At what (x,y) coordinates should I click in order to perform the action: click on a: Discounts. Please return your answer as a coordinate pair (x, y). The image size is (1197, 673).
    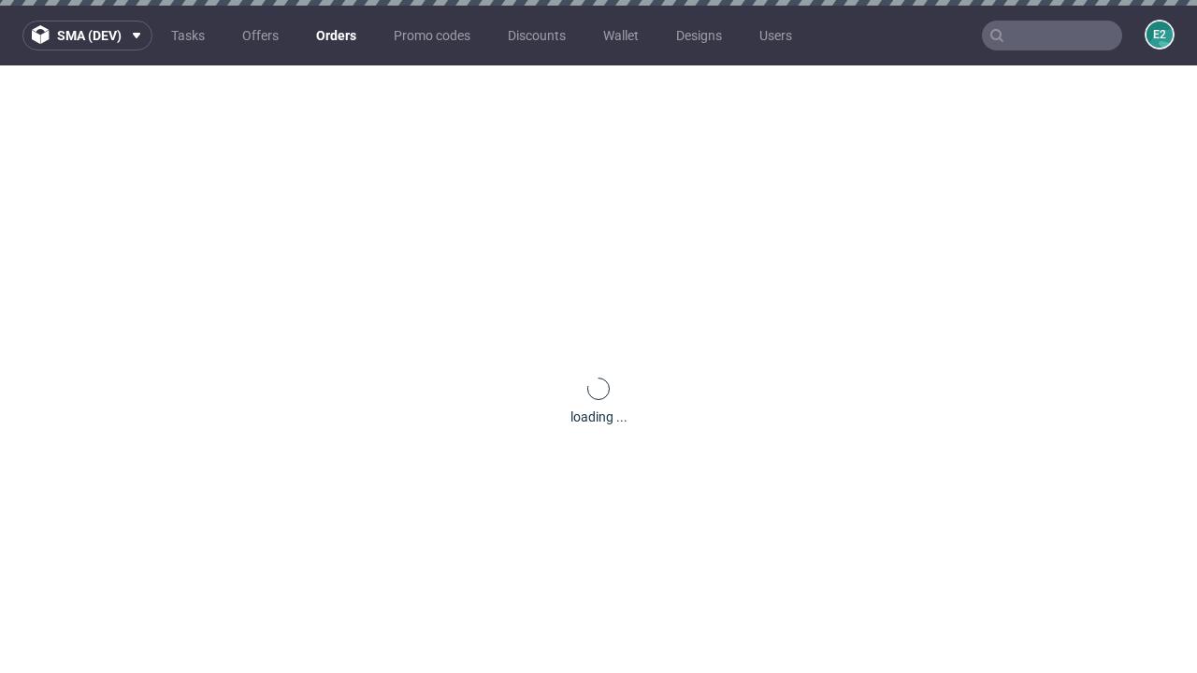
    Looking at the image, I should click on (537, 36).